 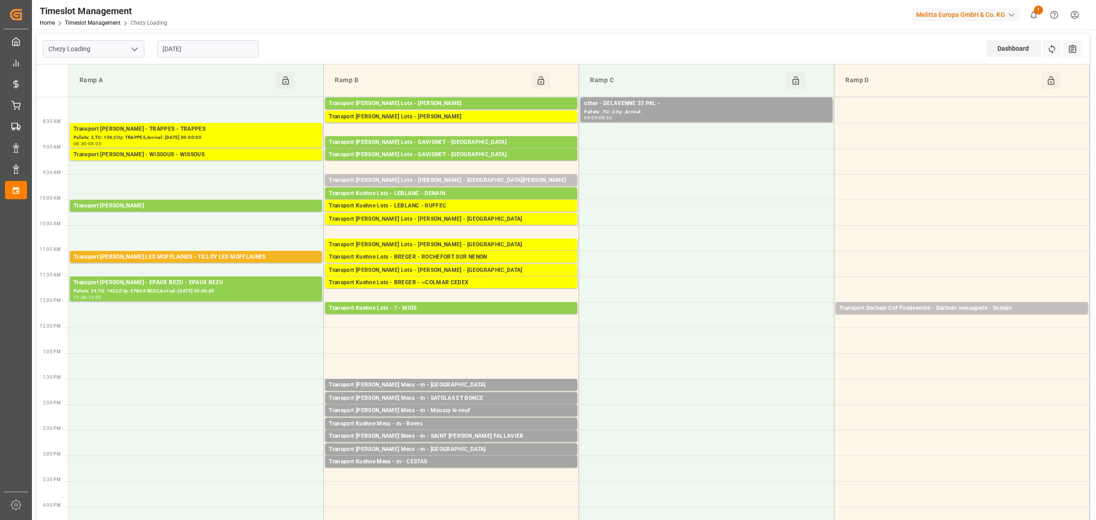 What do you see at coordinates (50, 223) in the screenshot?
I see `span: 10:30 AM` at bounding box center [50, 223].